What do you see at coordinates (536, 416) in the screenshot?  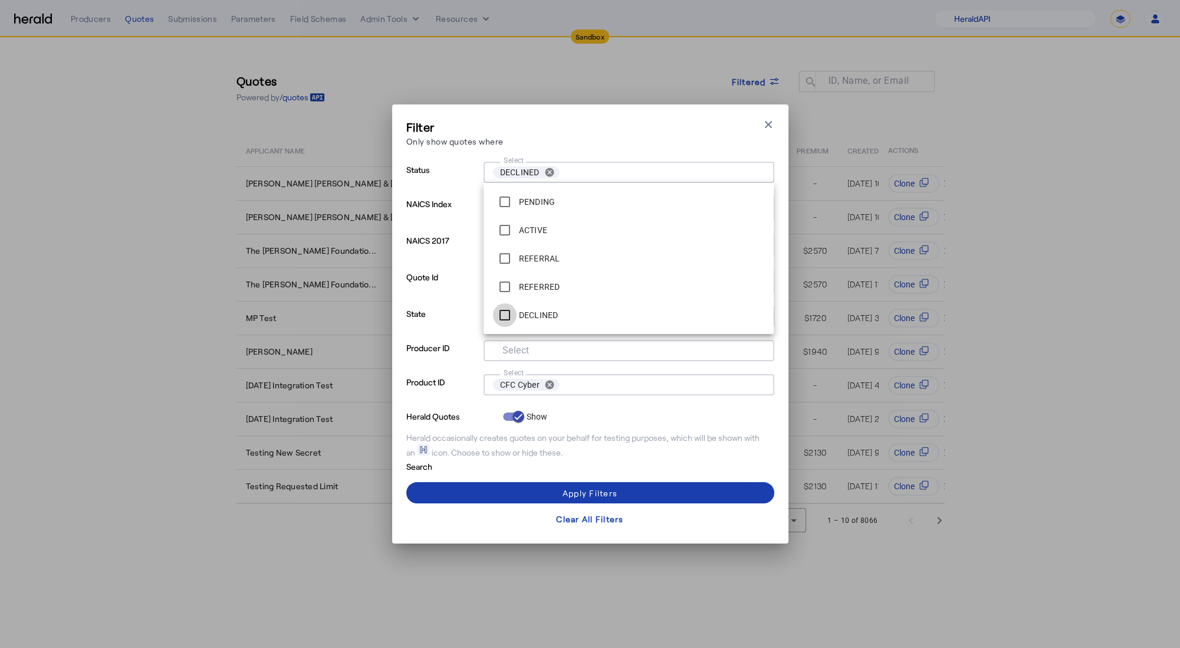 I see `label: Show` at bounding box center [536, 416].